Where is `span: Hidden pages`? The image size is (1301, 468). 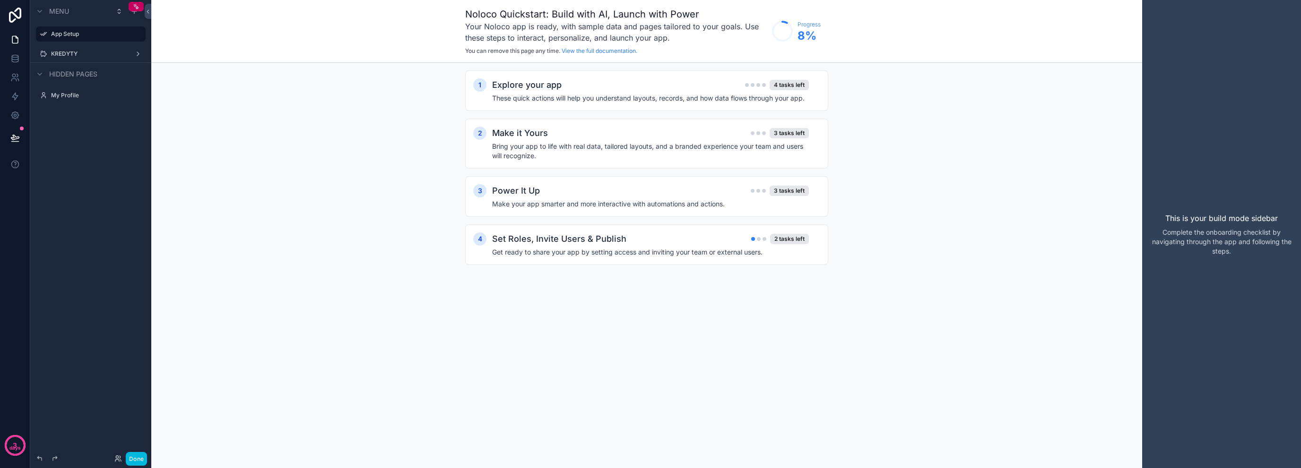
span: Hidden pages is located at coordinates (73, 74).